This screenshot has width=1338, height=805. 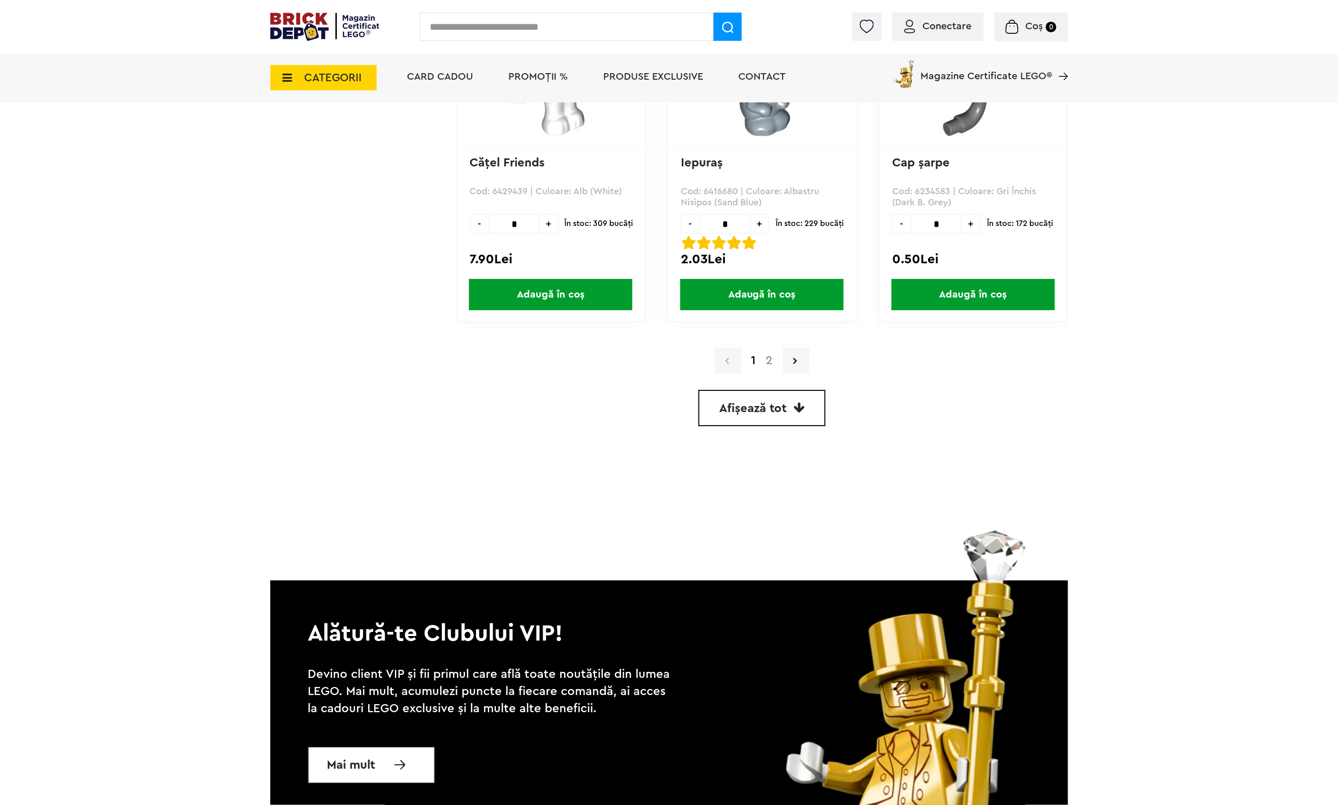 I want to click on a: Produse exclusive, so click(x=654, y=77).